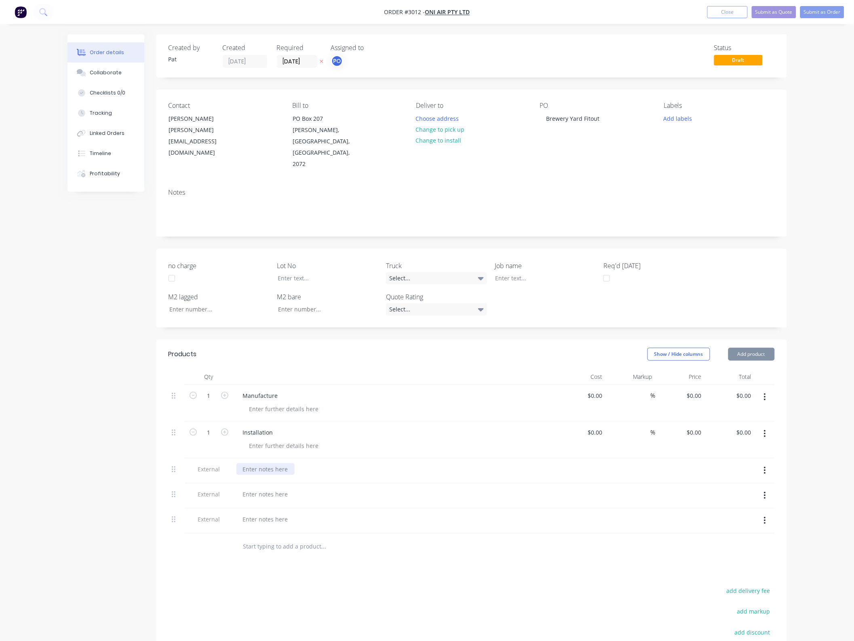 This screenshot has width=854, height=641. What do you see at coordinates (678, 118) in the screenshot?
I see `button: Add labels` at bounding box center [678, 118].